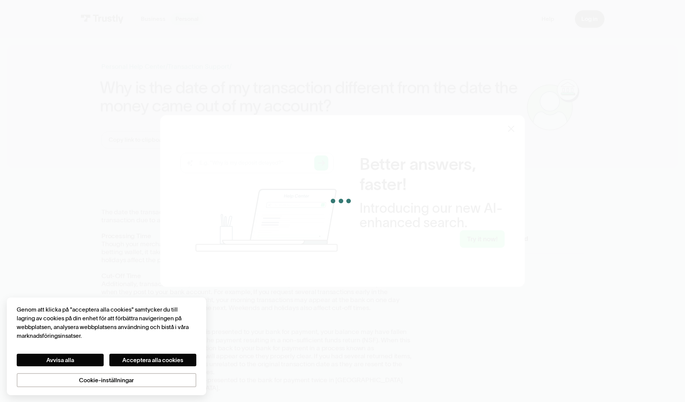 The width and height of the screenshot is (685, 402). What do you see at coordinates (60, 359) in the screenshot?
I see `button: Avvisa alla` at bounding box center [60, 359].